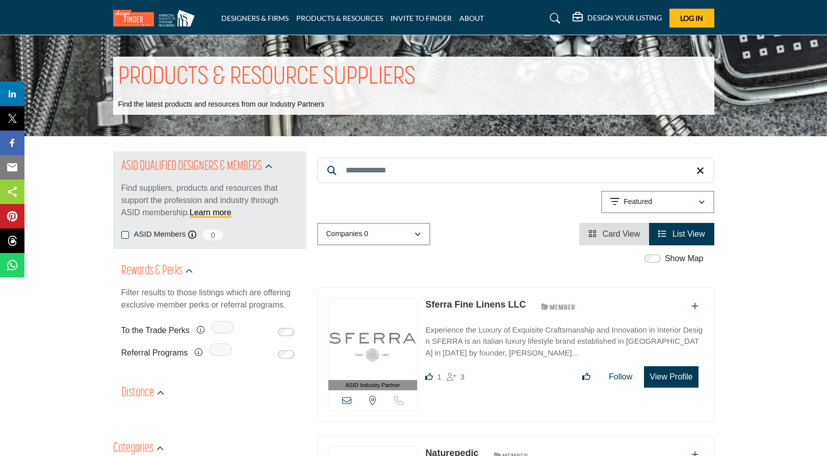 The height and width of the screenshot is (456, 827). I want to click on a: DESIGNERS & FIRMS, so click(255, 18).